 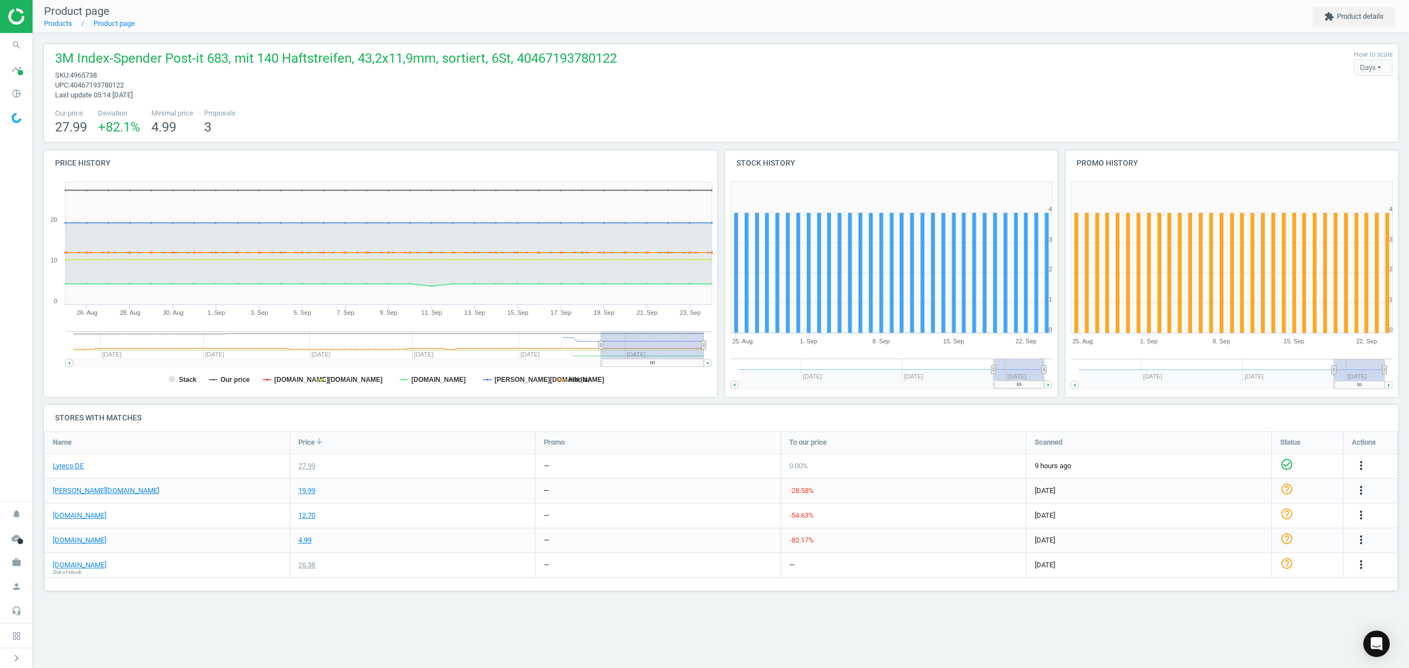 What do you see at coordinates (114, 23) in the screenshot?
I see `a: Product page` at bounding box center [114, 23].